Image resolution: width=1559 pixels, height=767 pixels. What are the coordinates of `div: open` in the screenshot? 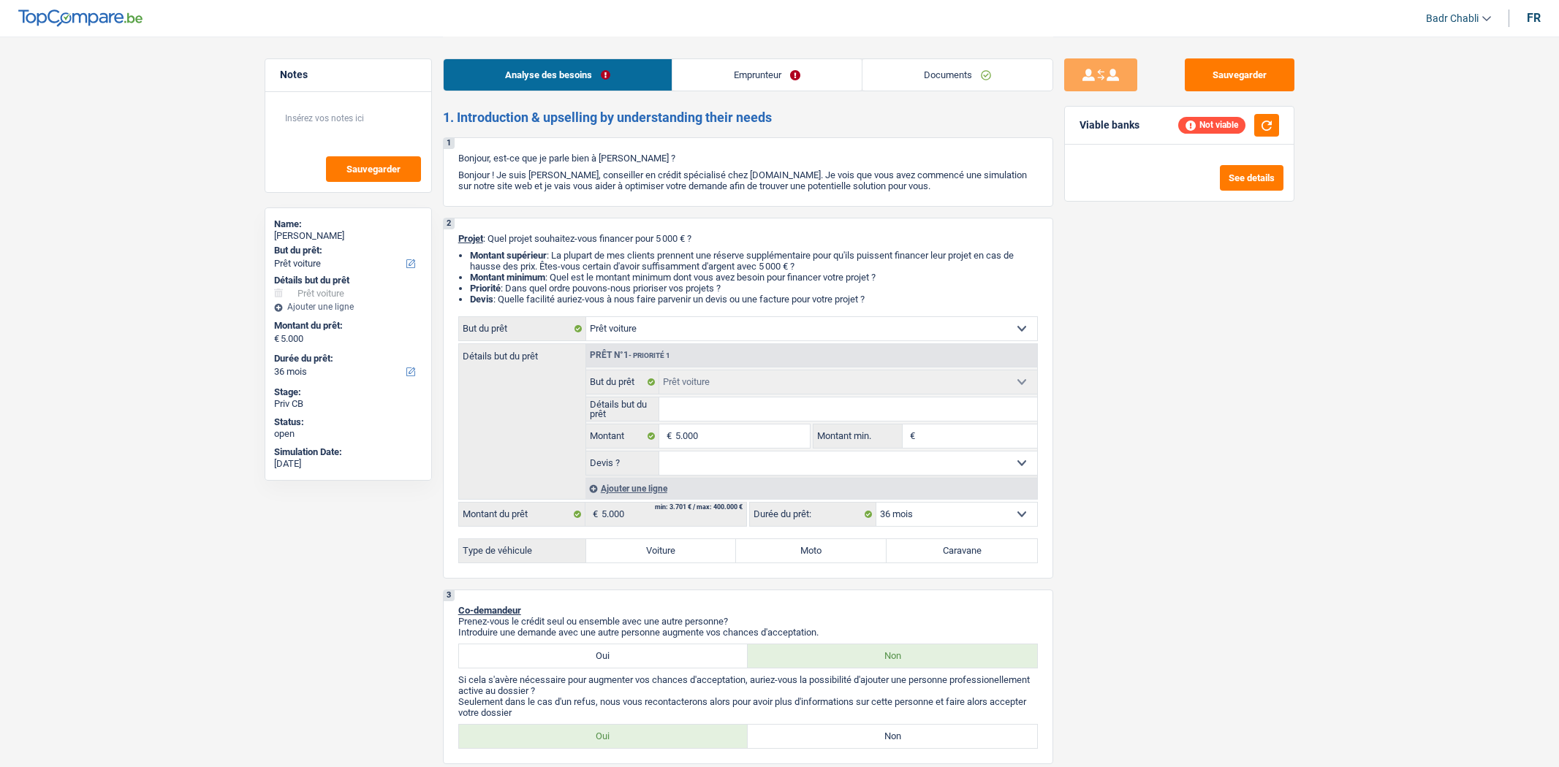 It's located at (348, 434).